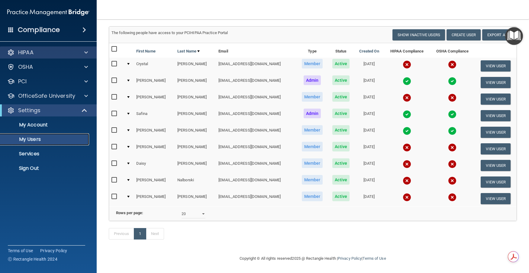 This screenshot has height=273, width=529. Describe the element at coordinates (45, 154) in the screenshot. I see `p: Services` at that location.